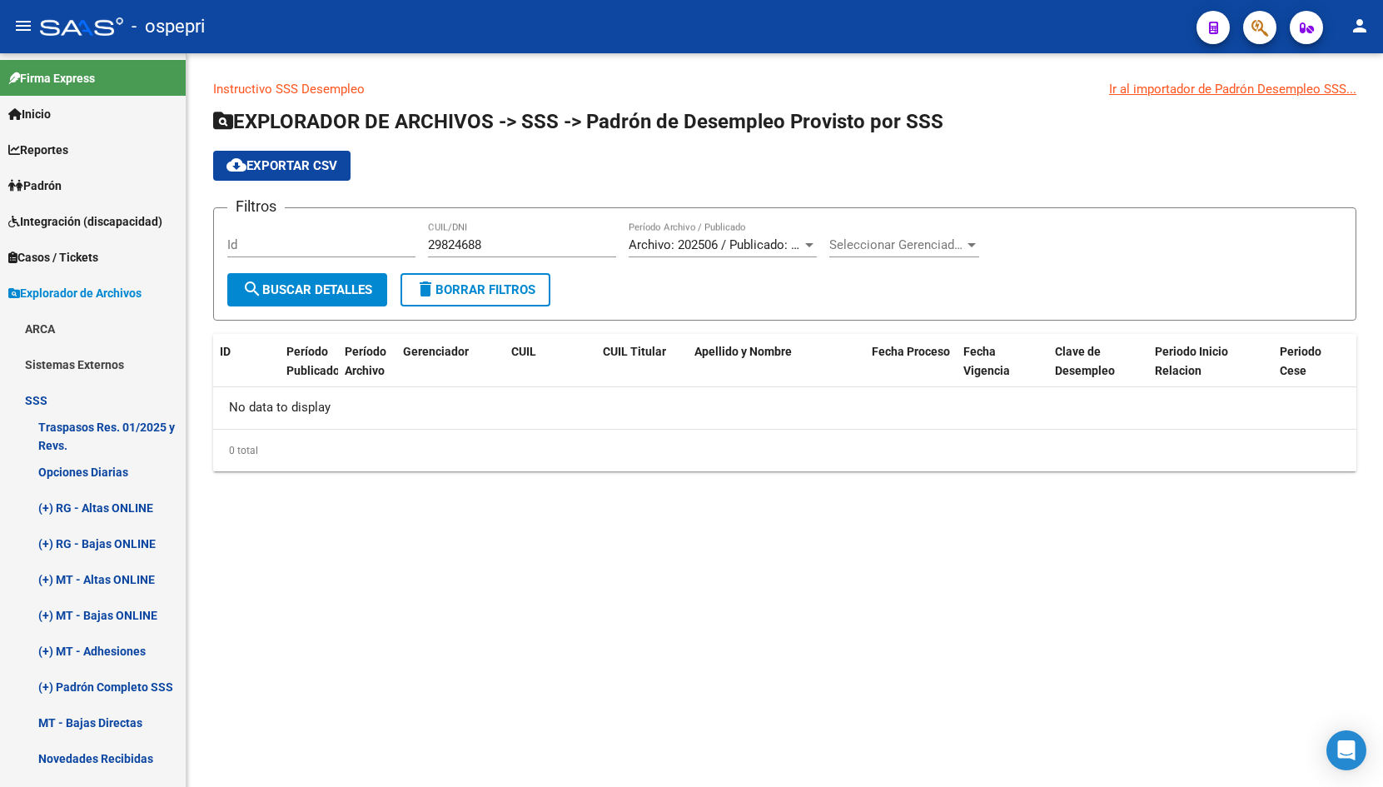  I want to click on datatable-header-cell: Periodo Cese, so click(1315, 361).